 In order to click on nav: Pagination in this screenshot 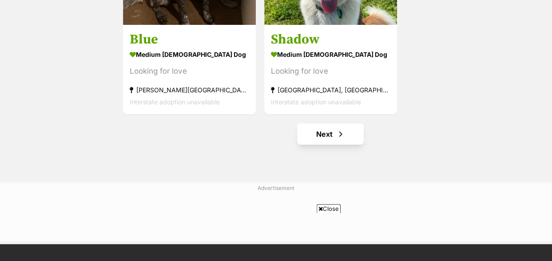, I will do `click(330, 134)`.